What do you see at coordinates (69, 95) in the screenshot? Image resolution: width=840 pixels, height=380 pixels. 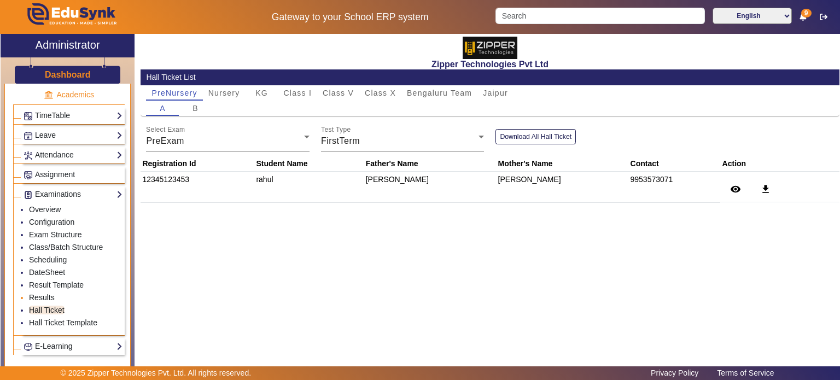 I see `p: Academics` at bounding box center [69, 95].